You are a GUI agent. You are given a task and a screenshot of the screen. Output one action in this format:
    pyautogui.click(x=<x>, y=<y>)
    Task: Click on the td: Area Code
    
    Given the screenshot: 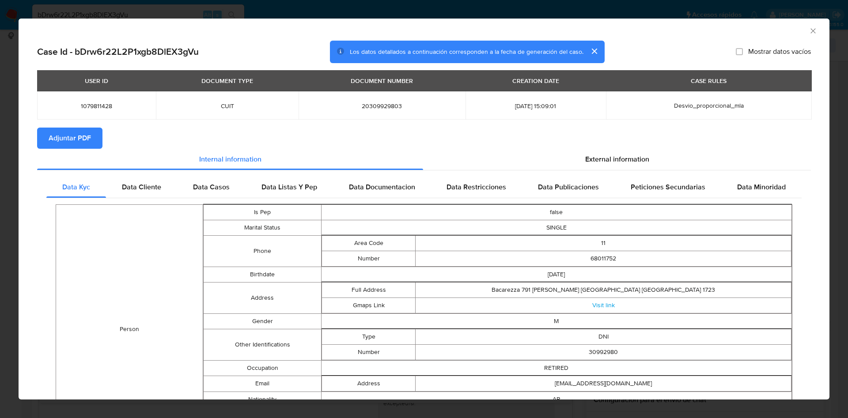 What is the action you would take?
    pyautogui.click(x=368, y=243)
    